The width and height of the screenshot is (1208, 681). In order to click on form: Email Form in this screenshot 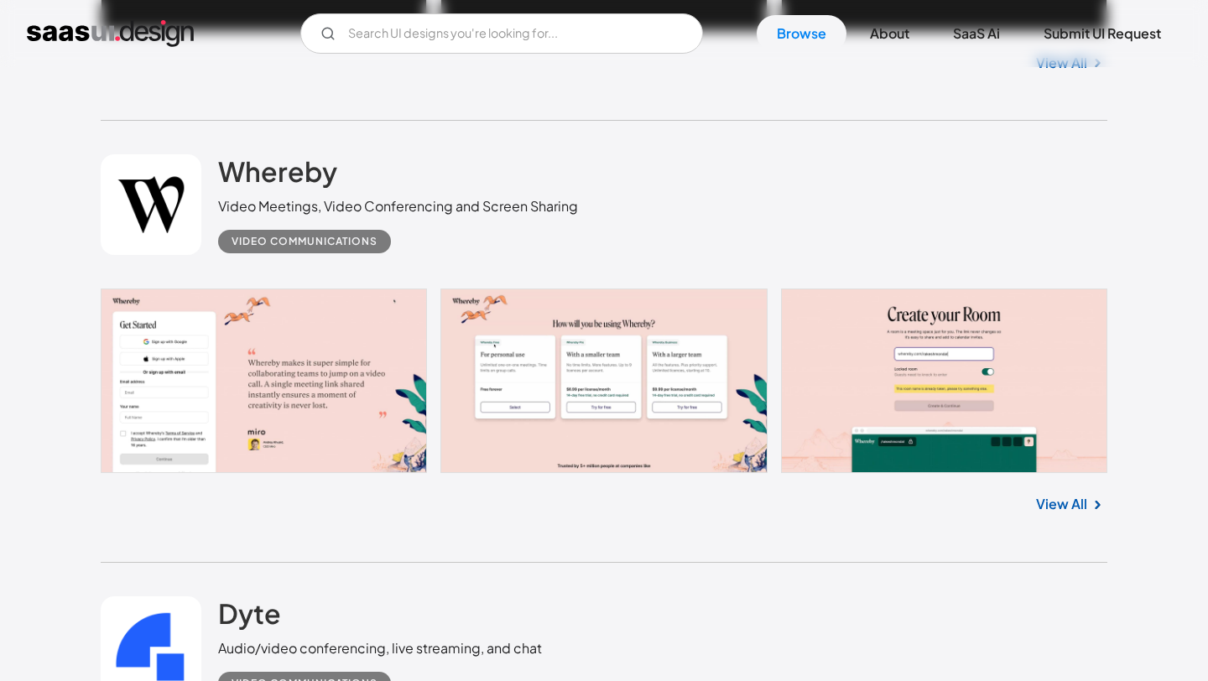, I will do `click(501, 34)`.